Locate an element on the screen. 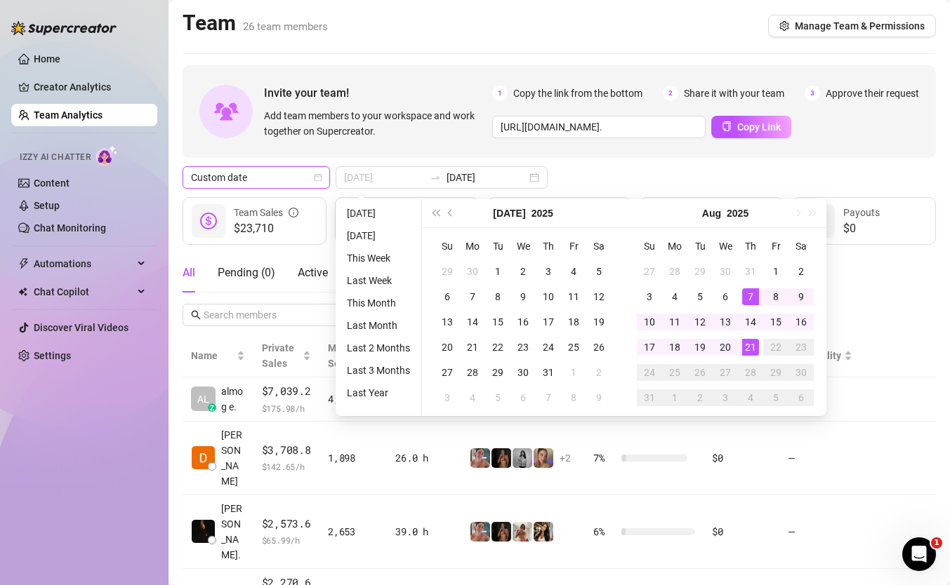 The height and width of the screenshot is (585, 950). div: 28 is located at coordinates (675, 272).